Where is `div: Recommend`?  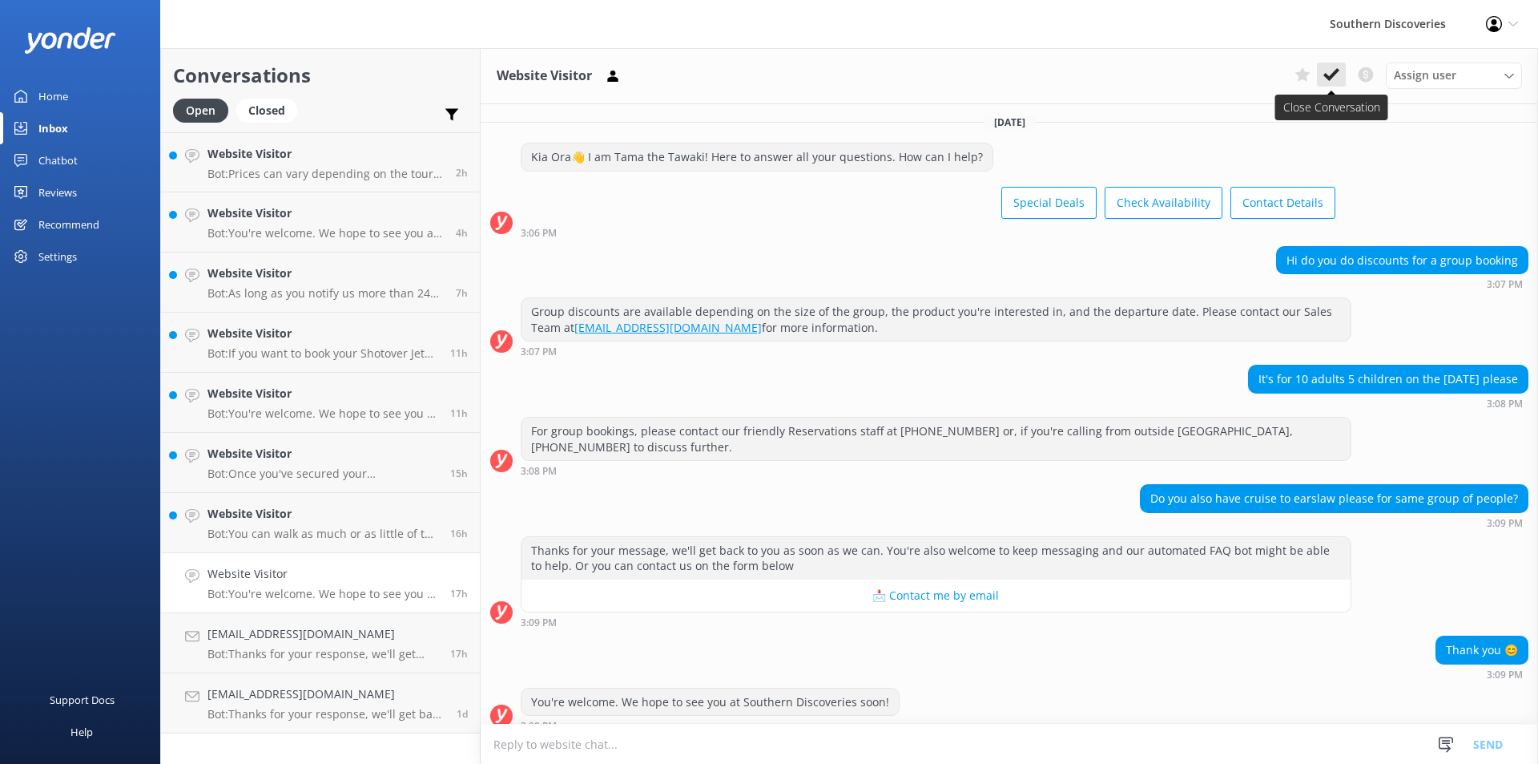 div: Recommend is located at coordinates (69, 224).